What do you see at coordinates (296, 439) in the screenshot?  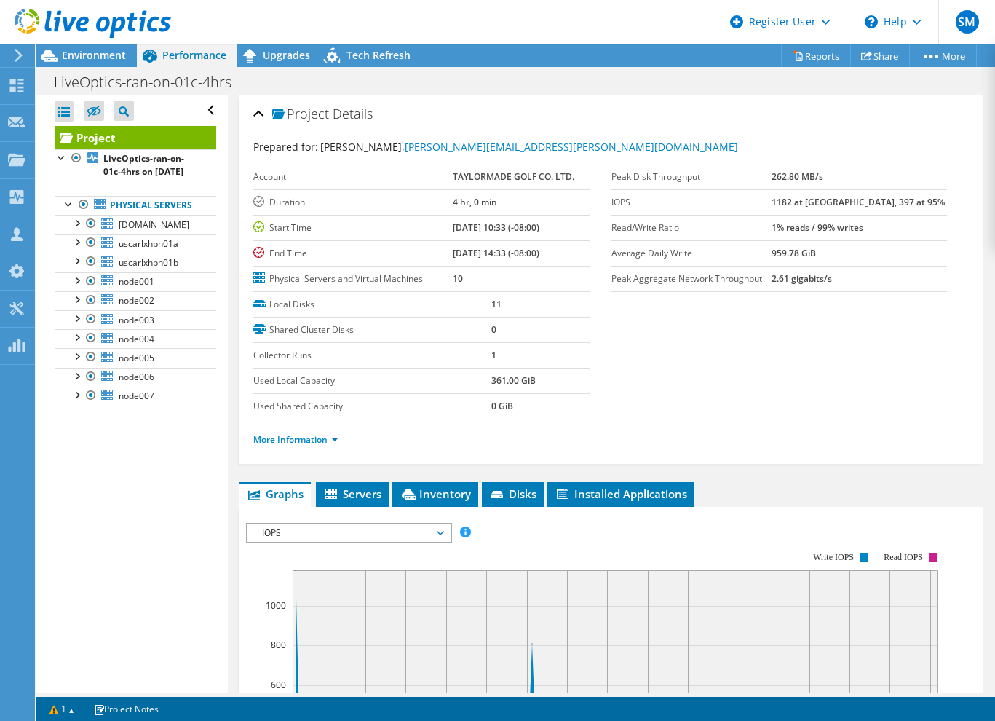 I see `a: More Information` at bounding box center [296, 439].